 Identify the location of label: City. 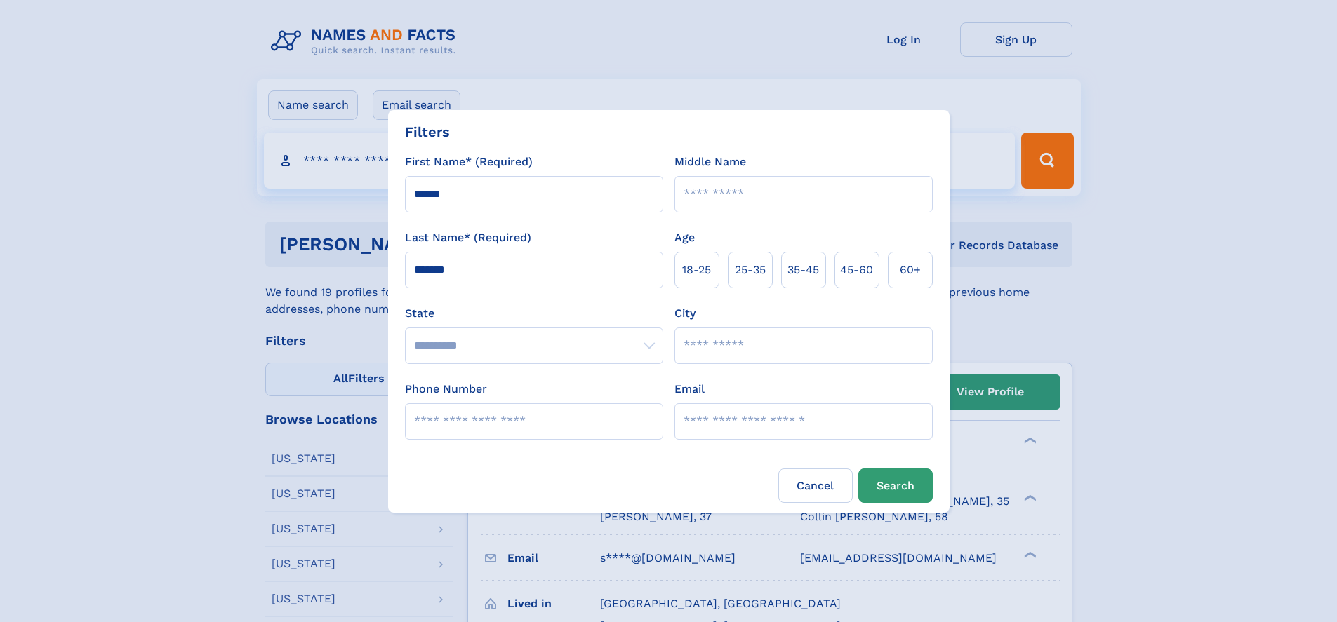
(685, 314).